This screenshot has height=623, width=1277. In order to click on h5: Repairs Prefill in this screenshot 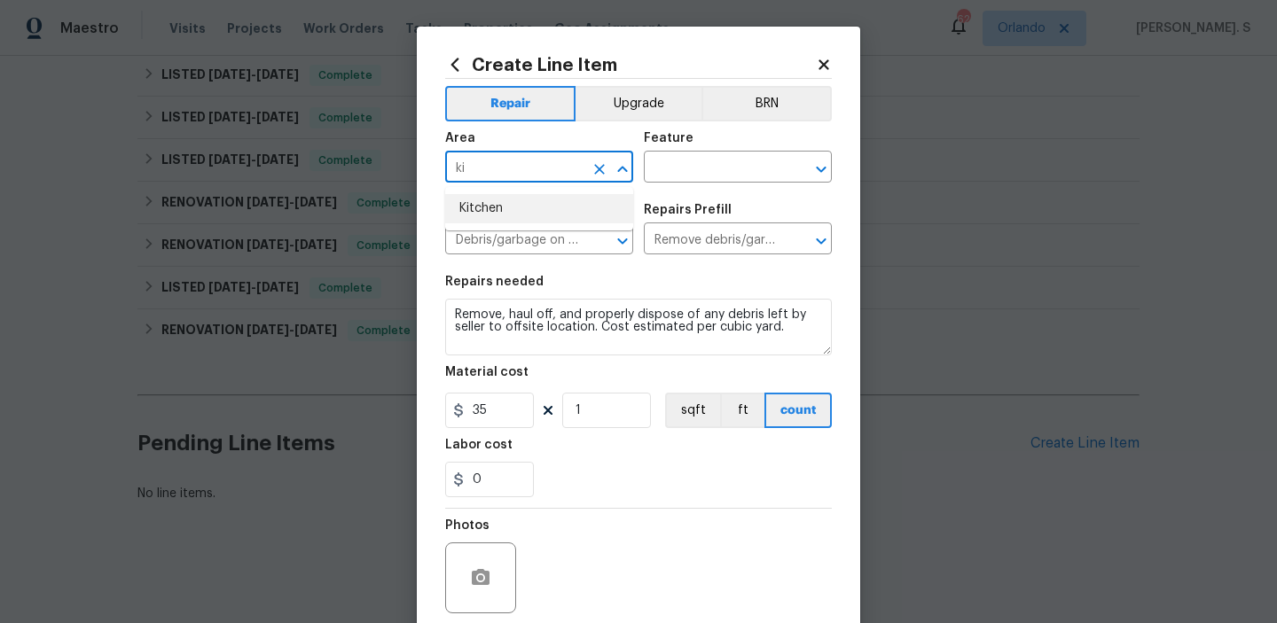, I will do `click(687, 210)`.